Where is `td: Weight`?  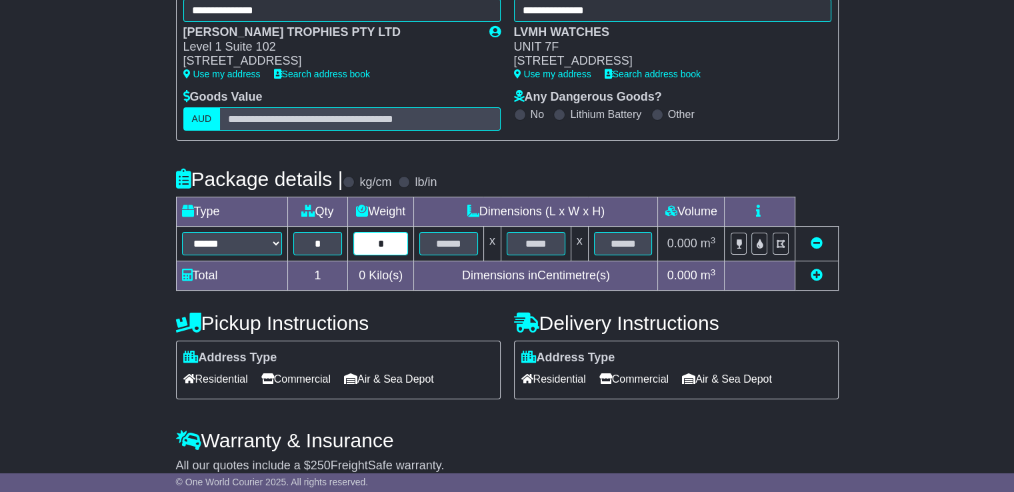
td: Weight is located at coordinates (381, 212).